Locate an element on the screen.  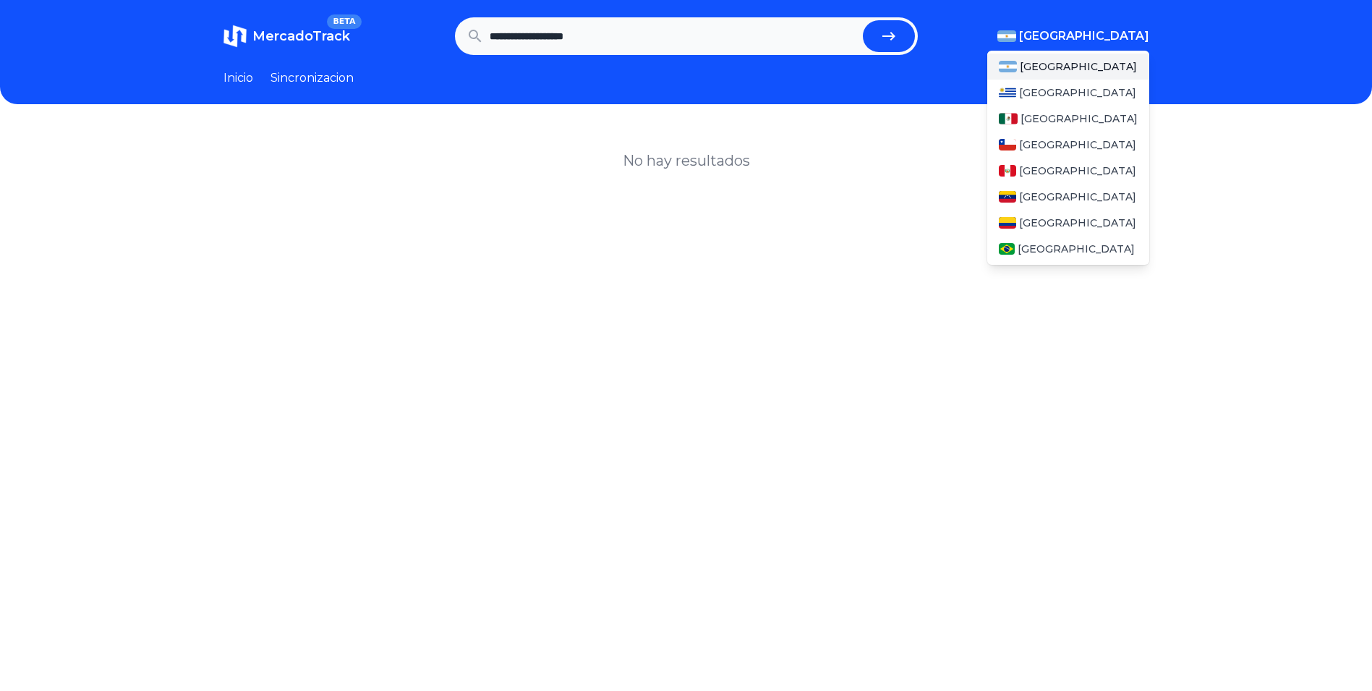
h1: No hay resultados is located at coordinates (686, 161).